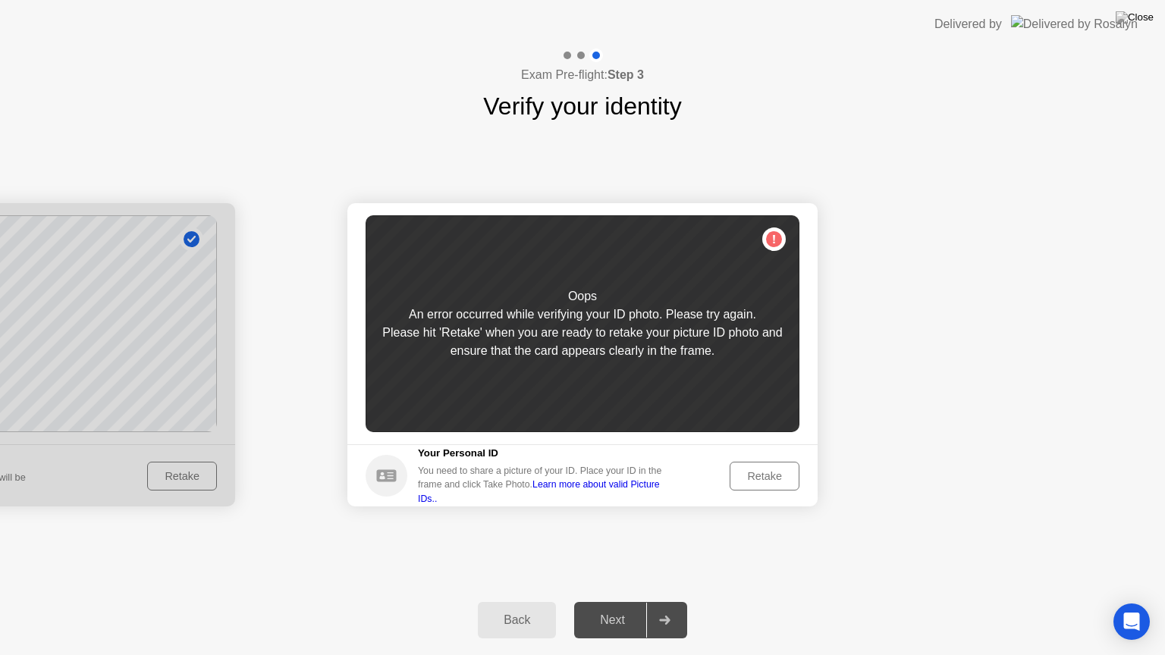 This screenshot has width=1165, height=655. What do you see at coordinates (583, 75) in the screenshot?
I see `h4: Exam Pre-flight:` at bounding box center [583, 75].